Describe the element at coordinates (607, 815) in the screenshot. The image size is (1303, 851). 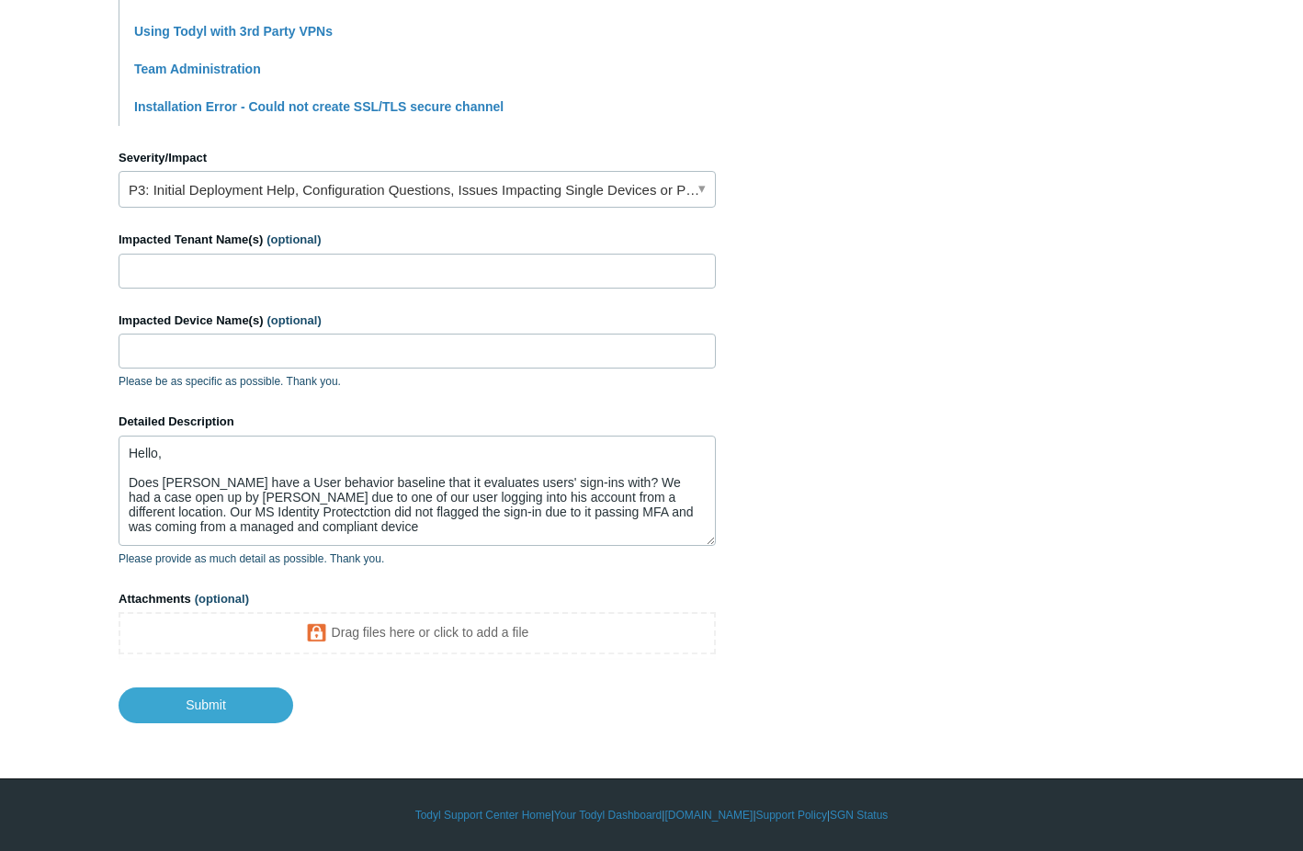
I see `a: Your Todyl Dashboard` at that location.